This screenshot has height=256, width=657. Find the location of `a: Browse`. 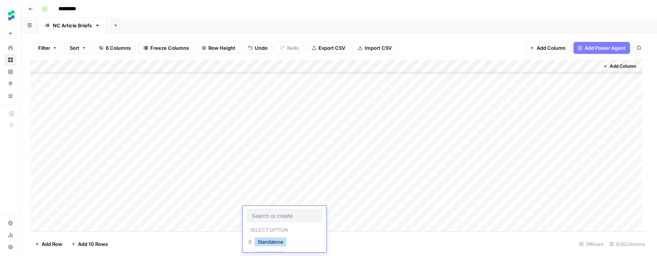

a: Browse is located at coordinates (10, 60).